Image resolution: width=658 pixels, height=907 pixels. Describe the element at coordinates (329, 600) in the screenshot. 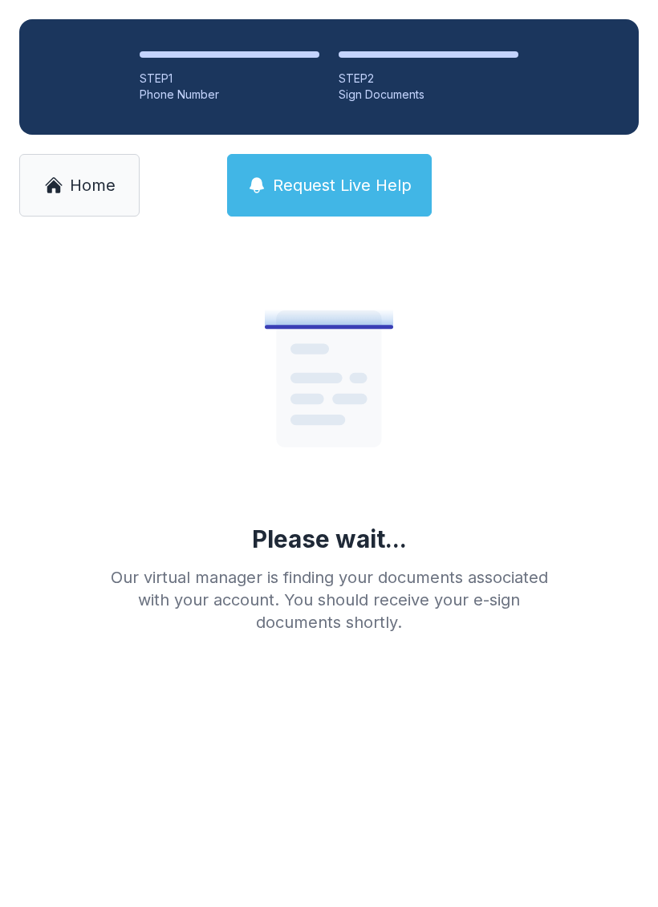

I see `div: Our virtual manager is finding your documents associated with your account. You should receive yo...` at that location.